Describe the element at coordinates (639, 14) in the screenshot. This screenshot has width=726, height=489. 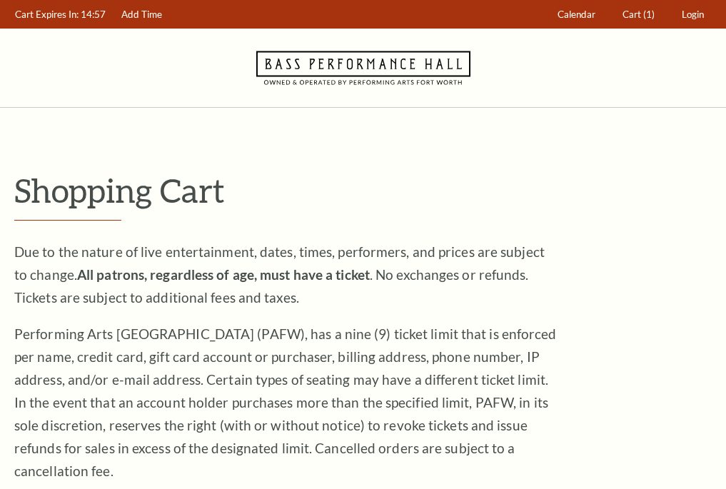
I see `a: Cart (1)` at that location.